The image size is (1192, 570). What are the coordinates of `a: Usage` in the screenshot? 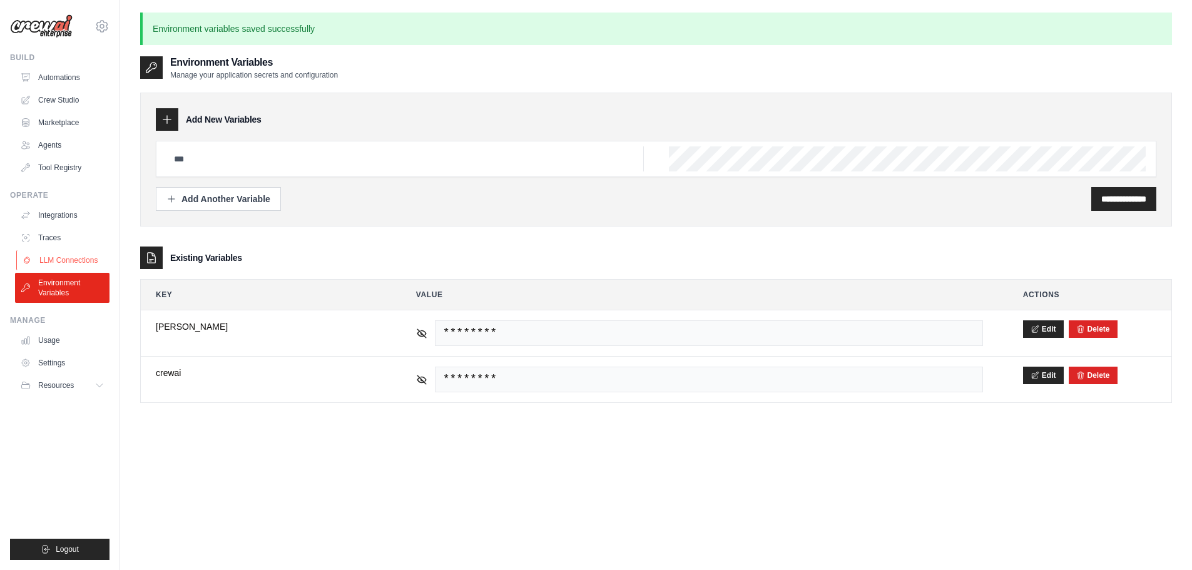 It's located at (62, 340).